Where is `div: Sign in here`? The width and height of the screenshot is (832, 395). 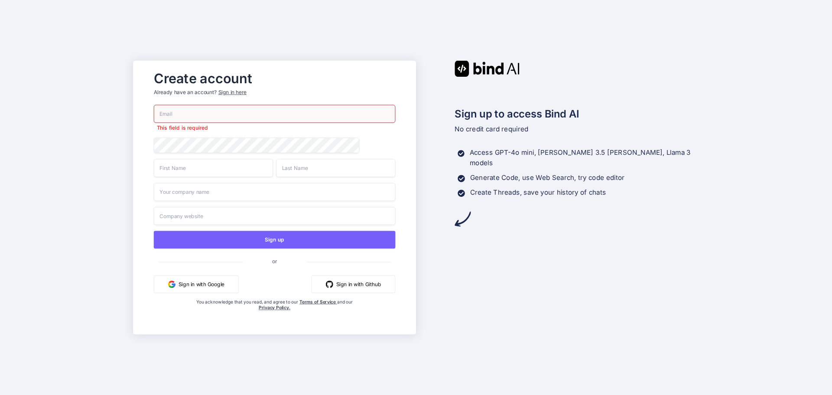 div: Sign in here is located at coordinates (232, 92).